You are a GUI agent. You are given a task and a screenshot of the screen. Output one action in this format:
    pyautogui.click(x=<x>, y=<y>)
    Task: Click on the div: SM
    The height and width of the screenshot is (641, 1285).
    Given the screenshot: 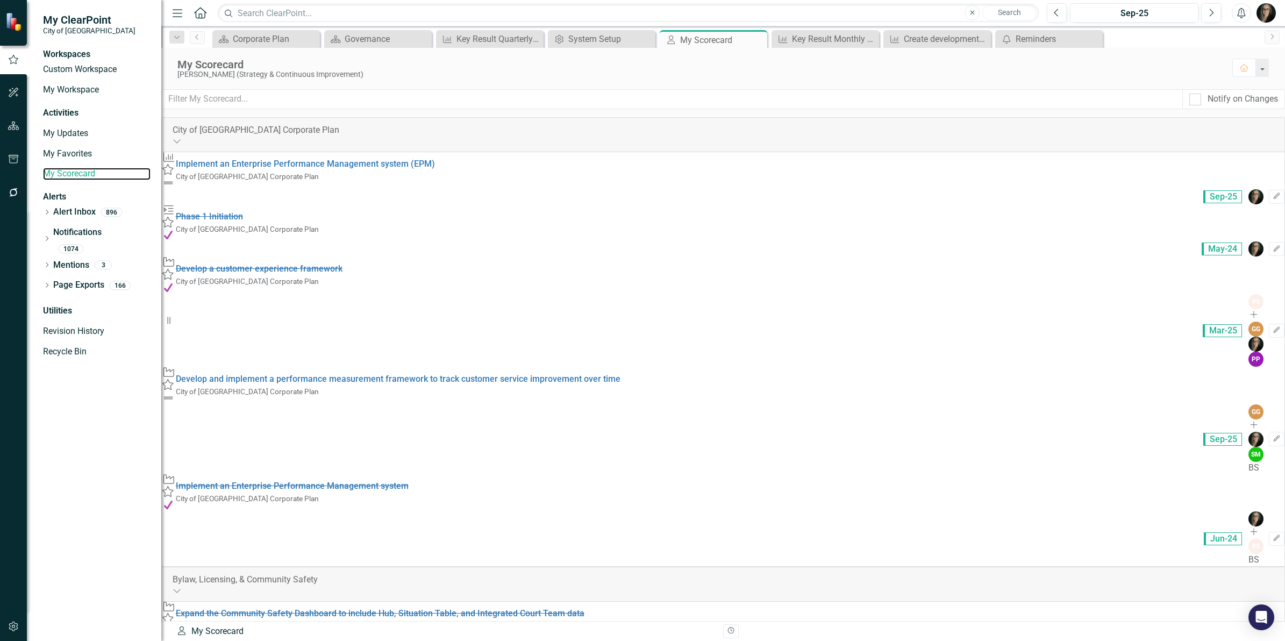 What is the action you would take?
    pyautogui.click(x=1256, y=454)
    